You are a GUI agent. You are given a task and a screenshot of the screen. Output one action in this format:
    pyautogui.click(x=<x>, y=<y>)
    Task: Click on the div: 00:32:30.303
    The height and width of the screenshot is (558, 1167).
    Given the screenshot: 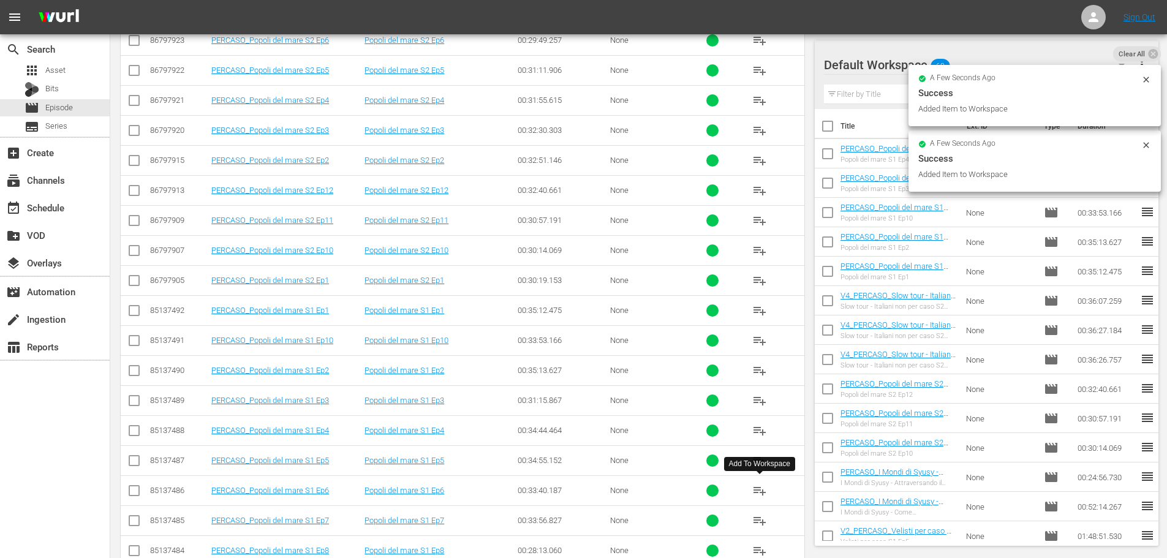 What is the action you would take?
    pyautogui.click(x=562, y=130)
    